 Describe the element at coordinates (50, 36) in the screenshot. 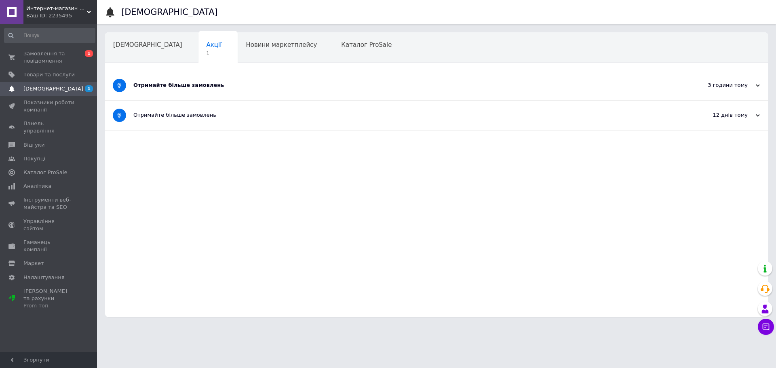

I see `input: Пошук` at that location.